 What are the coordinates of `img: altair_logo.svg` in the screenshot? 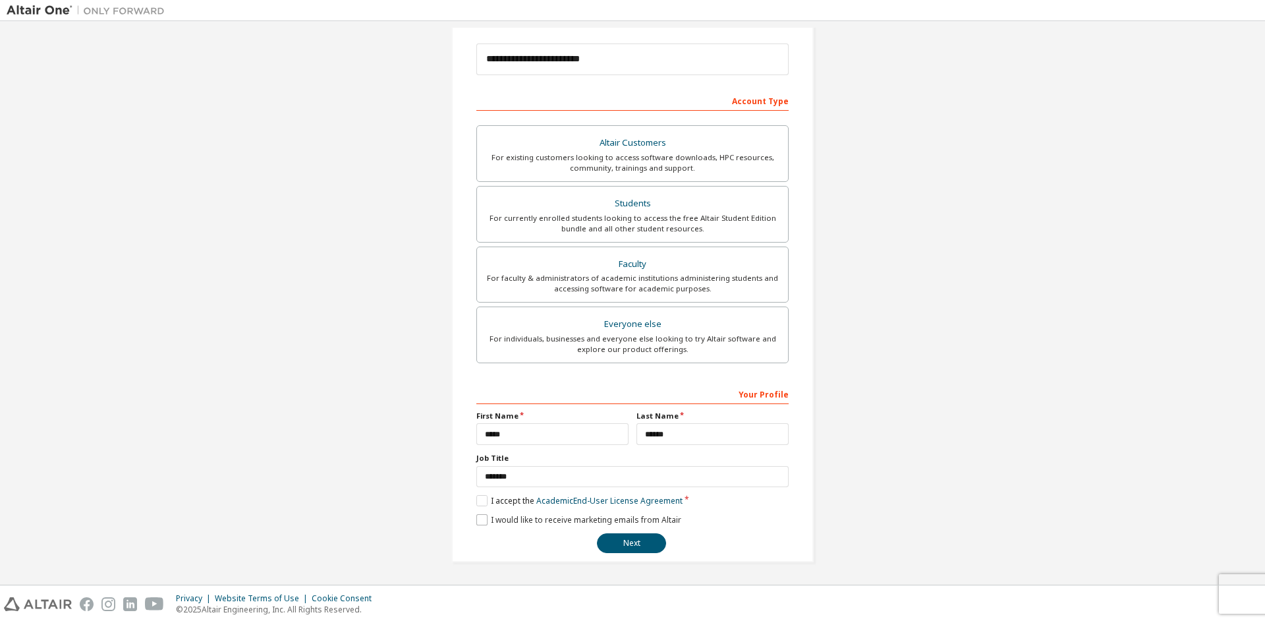 It's located at (38, 604).